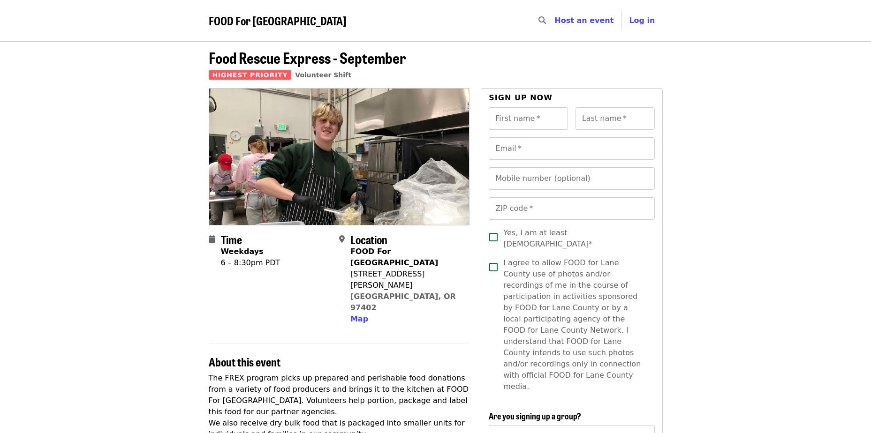  Describe the element at coordinates (244, 362) in the screenshot. I see `span: About this event` at that location.